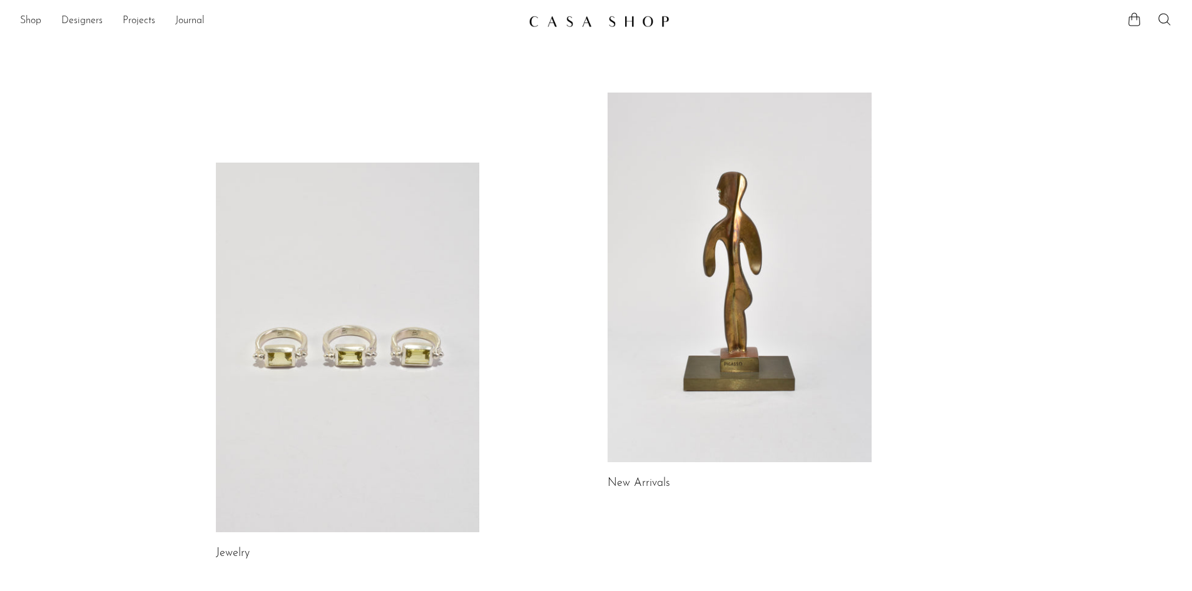  I want to click on a: Projects, so click(139, 21).